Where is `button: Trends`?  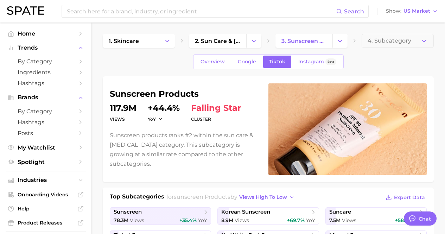 button: Trends is located at coordinates (46, 48).